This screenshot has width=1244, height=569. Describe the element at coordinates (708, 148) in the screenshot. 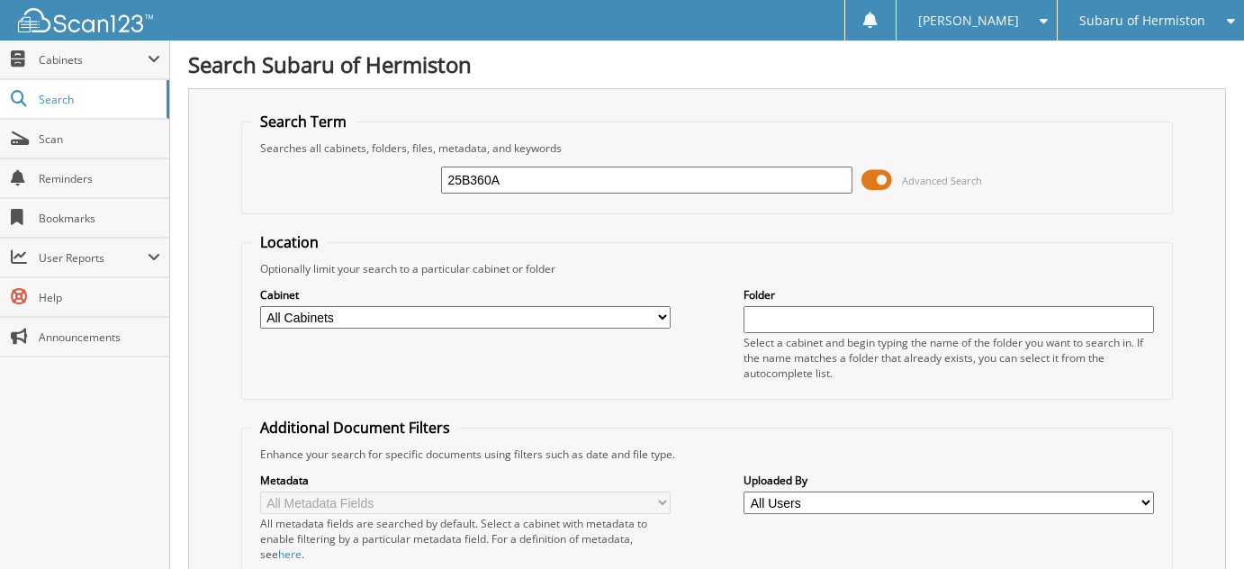

I see `div: Searches all cabinets, folders, files, metadata, and keywords` at that location.